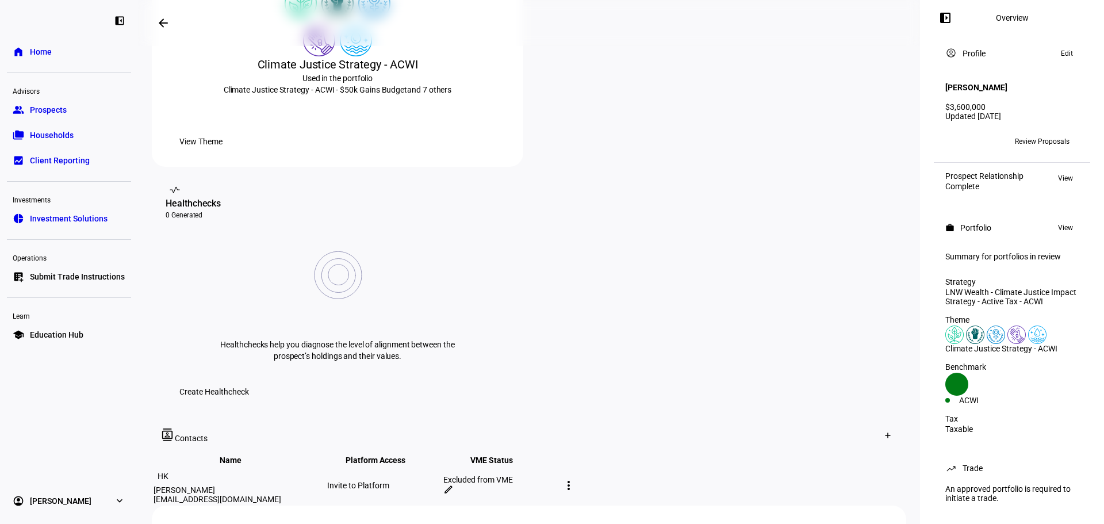 This screenshot has width=1104, height=524. Describe the element at coordinates (1012, 107) in the screenshot. I see `div: $3,600,000` at that location.